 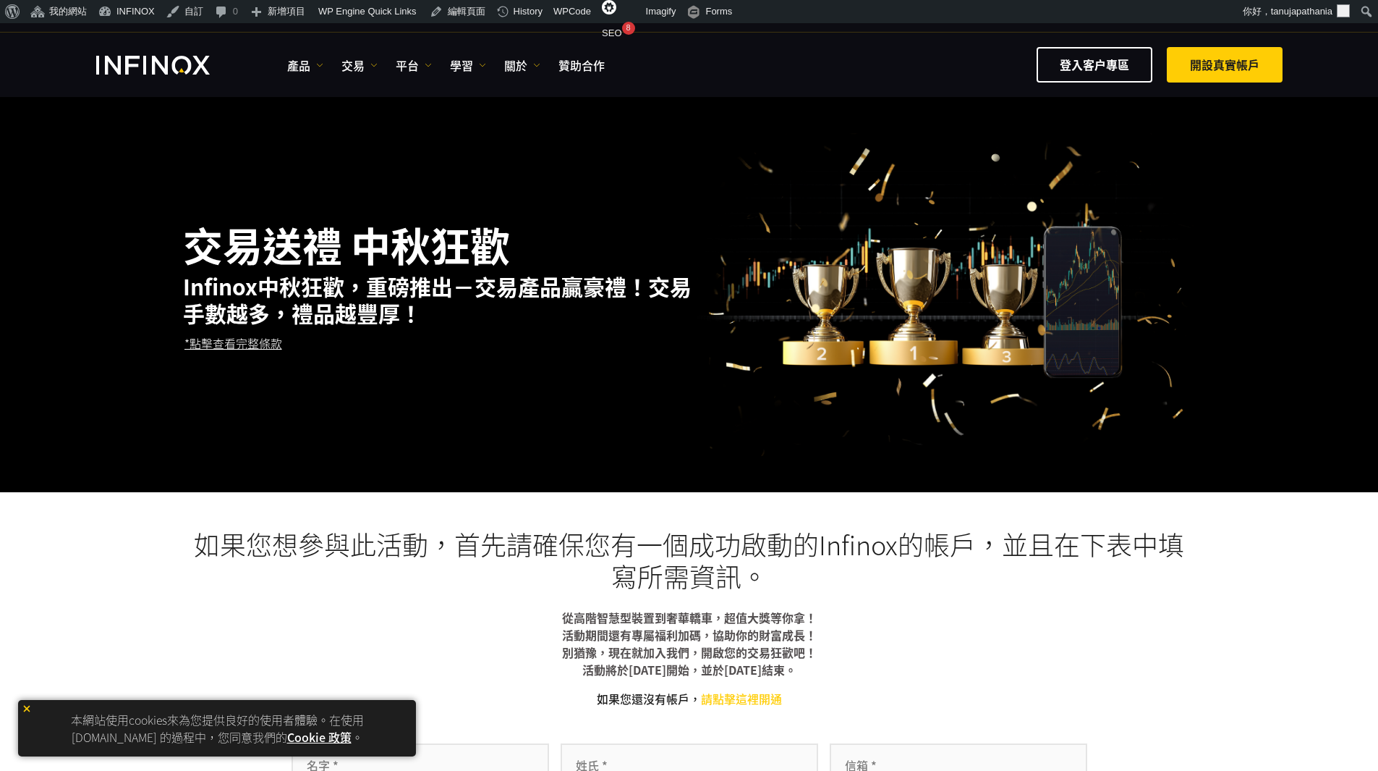 I want to click on a: 交易, so click(x=360, y=65).